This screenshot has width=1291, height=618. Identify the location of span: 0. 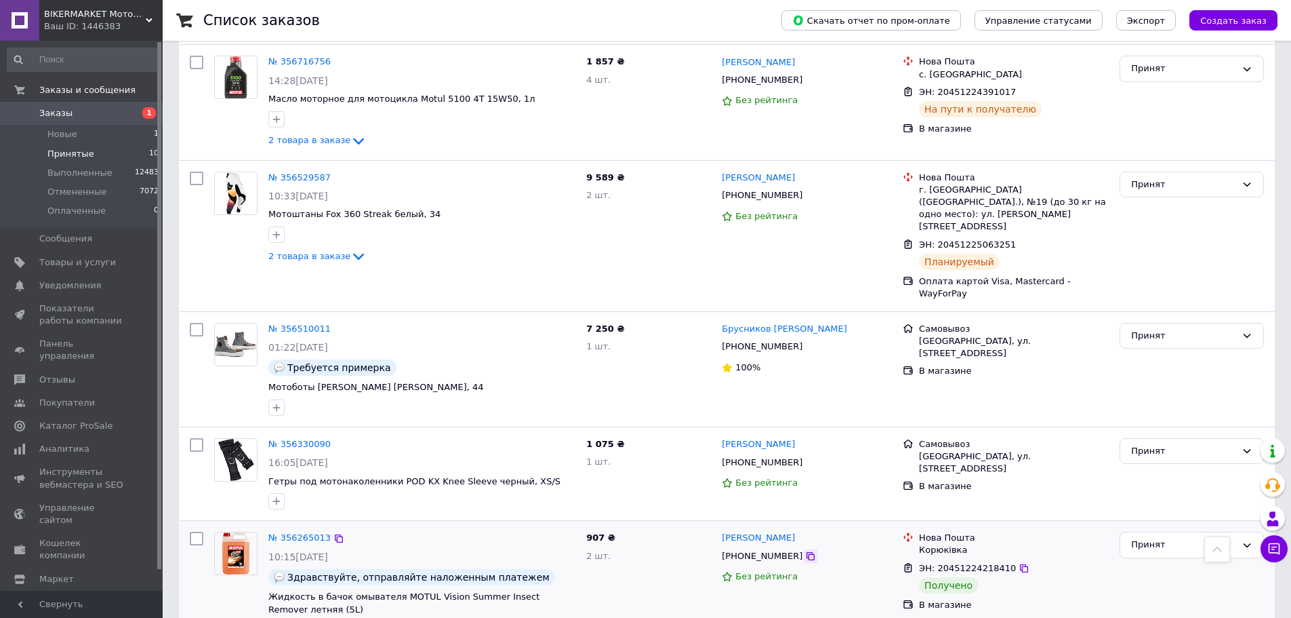
(156, 211).